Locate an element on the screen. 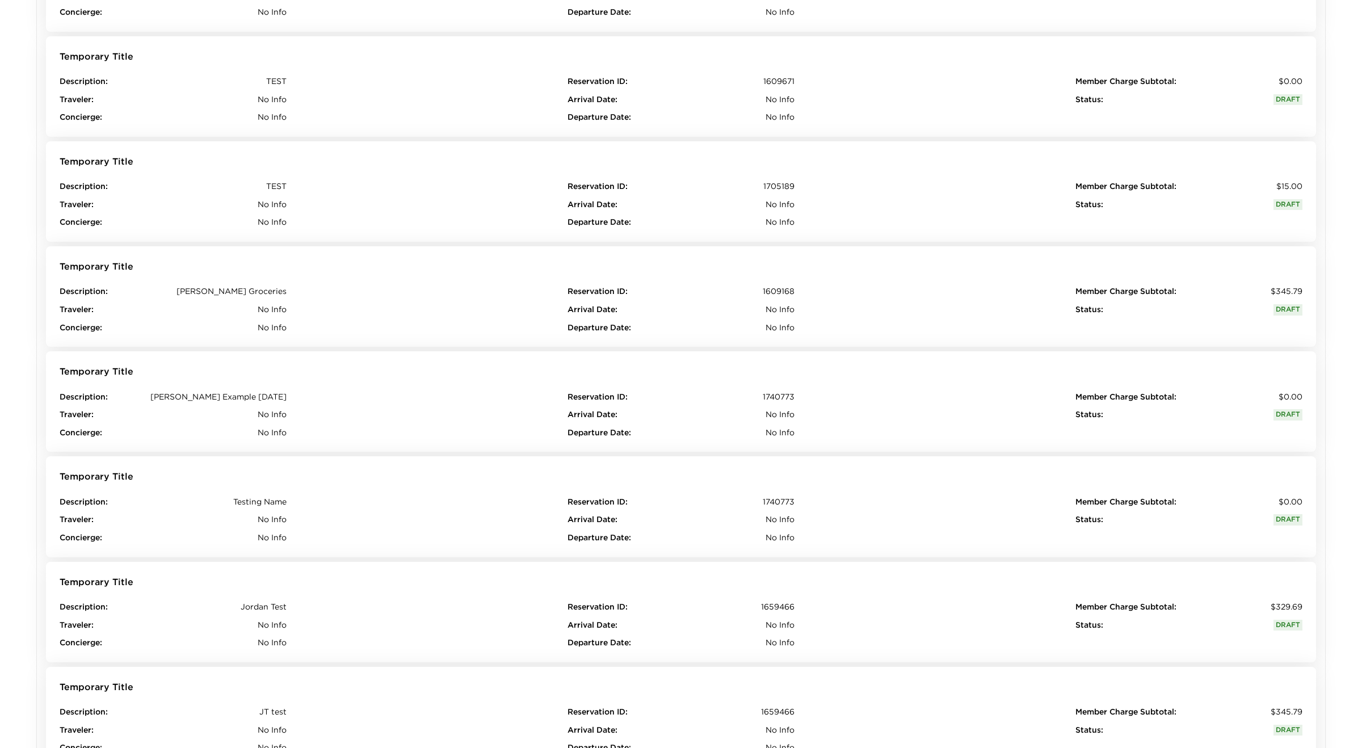 The height and width of the screenshot is (748, 1362). span: $329.69 is located at coordinates (1287, 607).